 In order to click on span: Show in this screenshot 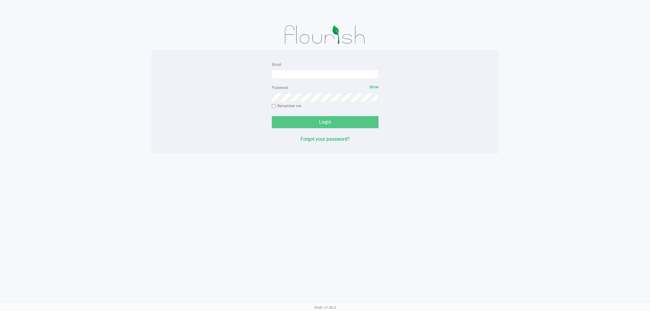, I will do `click(374, 87)`.